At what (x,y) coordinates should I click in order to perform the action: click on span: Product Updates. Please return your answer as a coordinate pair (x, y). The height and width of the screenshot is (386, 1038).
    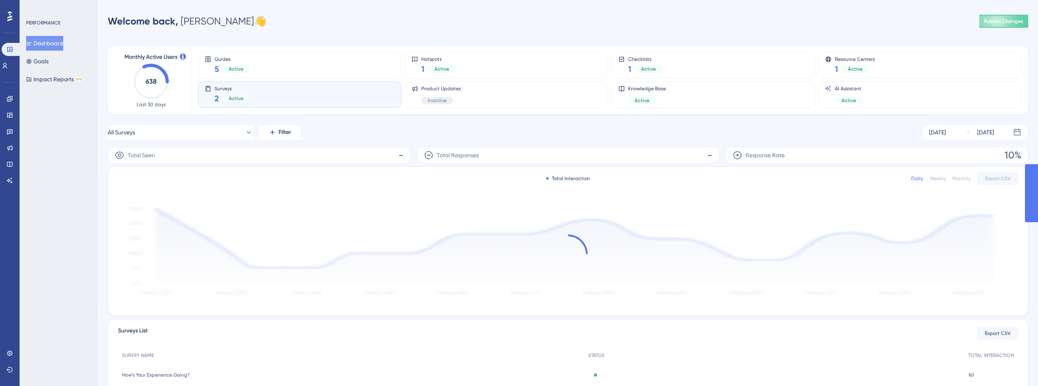
    Looking at the image, I should click on (441, 89).